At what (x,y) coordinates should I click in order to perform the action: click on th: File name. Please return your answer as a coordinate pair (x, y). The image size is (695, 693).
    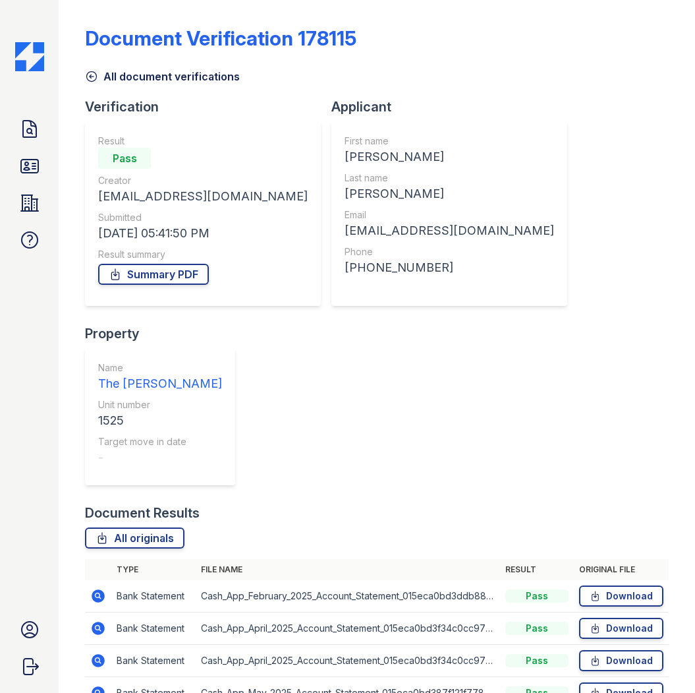
    Looking at the image, I should click on (348, 570).